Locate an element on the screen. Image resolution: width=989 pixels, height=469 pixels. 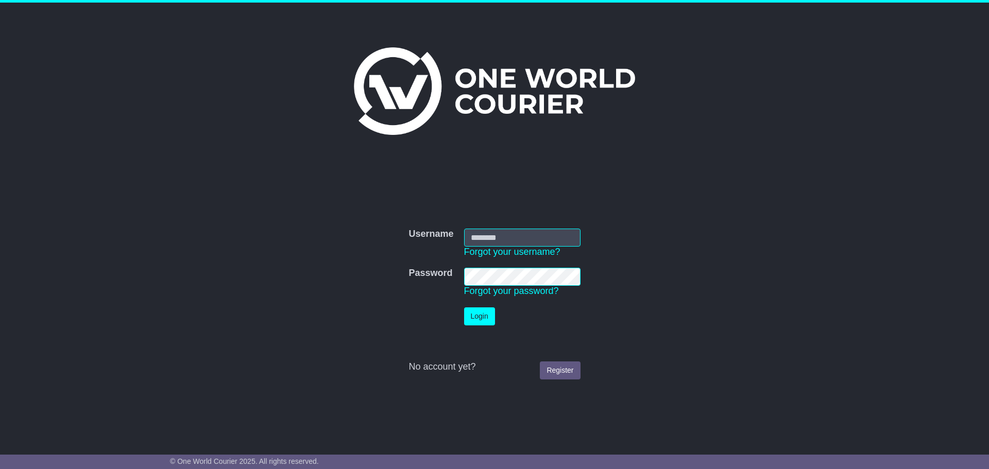
a: Forgot your password? is located at coordinates (511, 291).